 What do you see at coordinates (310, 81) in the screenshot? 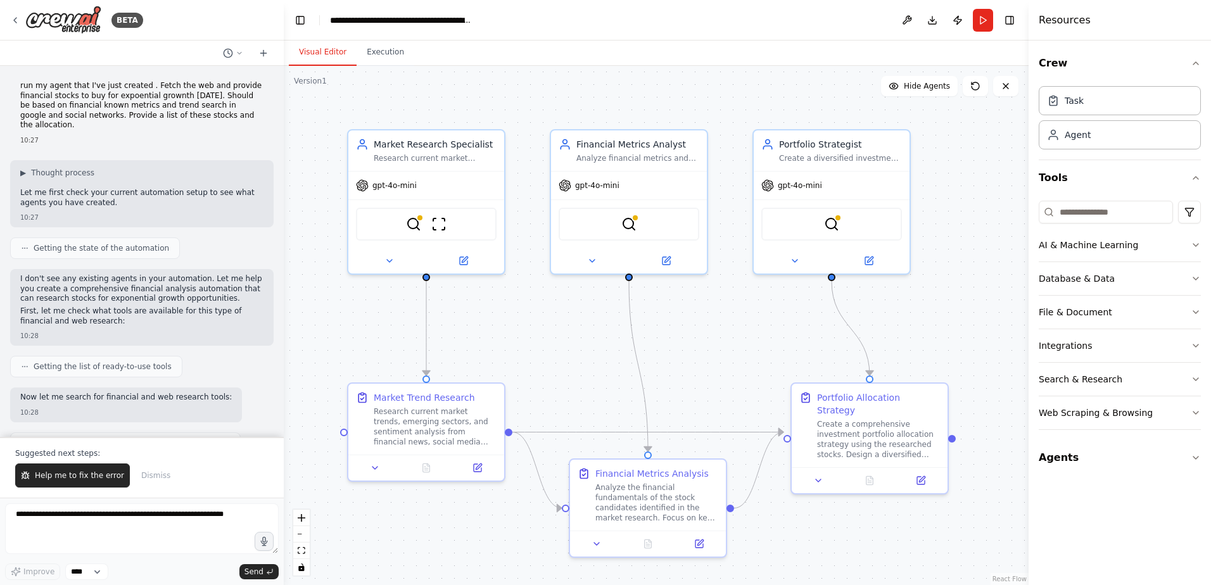
I see `div: Version 1` at bounding box center [310, 81].